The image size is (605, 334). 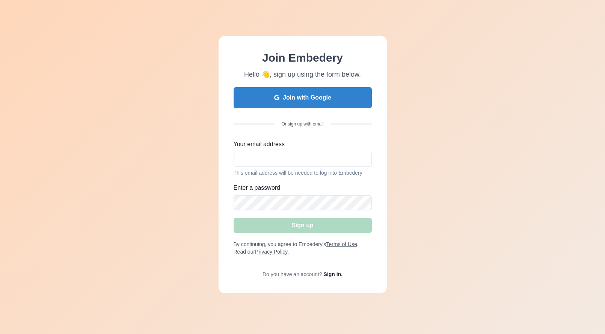 What do you see at coordinates (302, 58) in the screenshot?
I see `h1: Join Embedery` at bounding box center [302, 58].